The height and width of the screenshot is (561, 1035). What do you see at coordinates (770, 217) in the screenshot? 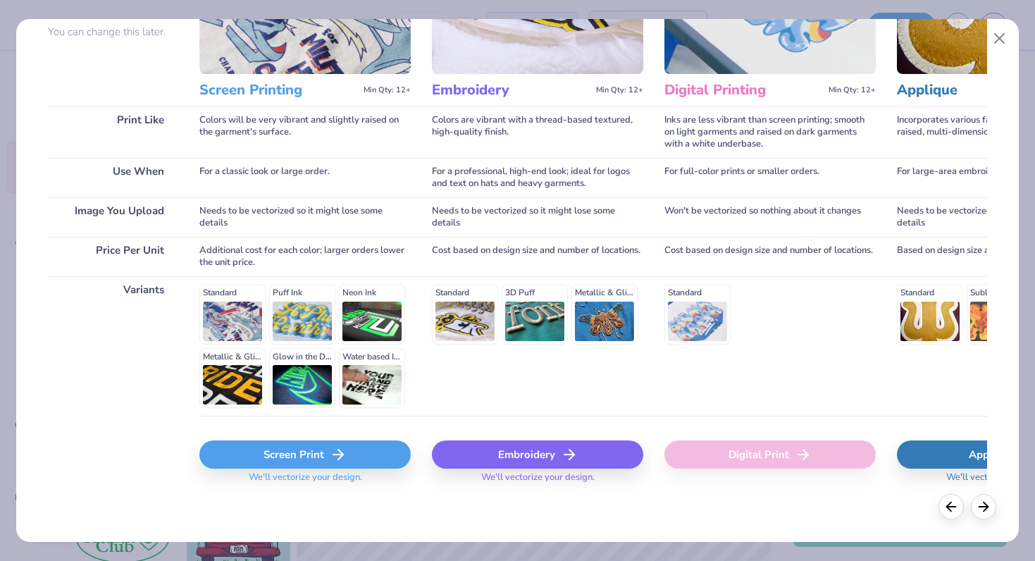
I see `div: Won't be vectorized so nothing about it changes` at bounding box center [770, 217].